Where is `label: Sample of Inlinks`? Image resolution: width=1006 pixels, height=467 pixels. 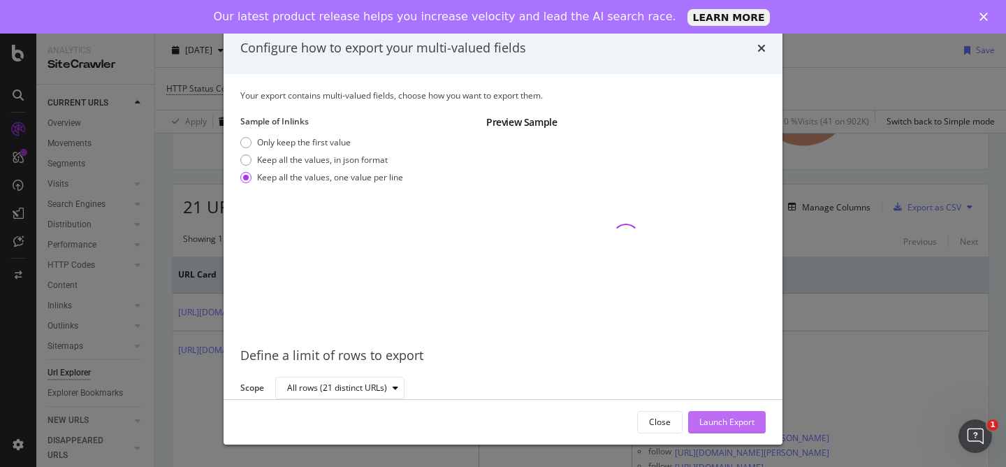
label: Sample of Inlinks is located at coordinates (358, 121).